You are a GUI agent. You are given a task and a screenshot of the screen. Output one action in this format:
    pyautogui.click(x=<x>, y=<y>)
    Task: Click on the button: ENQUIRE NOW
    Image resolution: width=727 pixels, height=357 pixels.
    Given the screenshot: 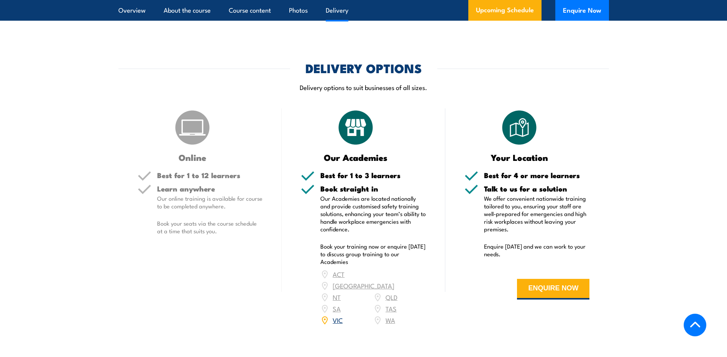 What is the action you would take?
    pyautogui.click(x=553, y=289)
    